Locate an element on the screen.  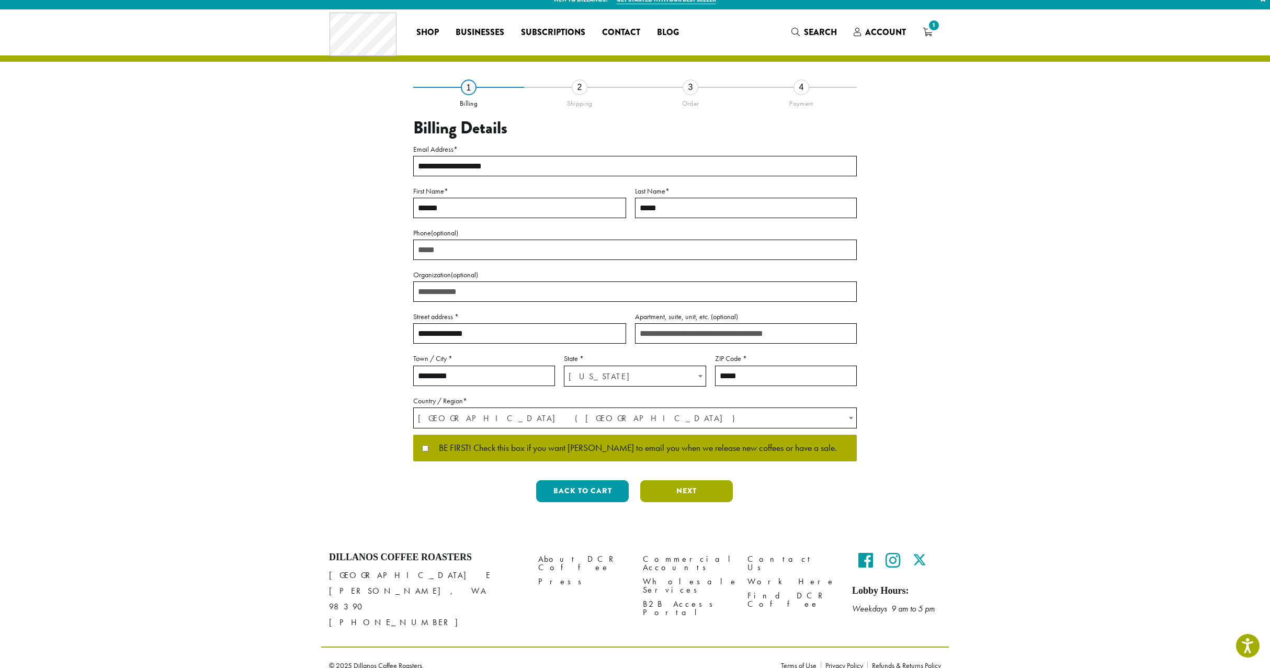
button: Back to cart is located at coordinates (582, 491).